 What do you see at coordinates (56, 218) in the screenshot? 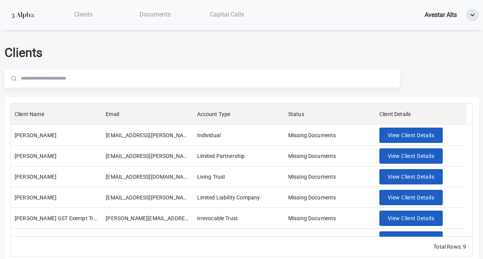
I see `div: Winston Z Ibrahim GST Exempt Trust UAD 12/14/12` at bounding box center [56, 218].